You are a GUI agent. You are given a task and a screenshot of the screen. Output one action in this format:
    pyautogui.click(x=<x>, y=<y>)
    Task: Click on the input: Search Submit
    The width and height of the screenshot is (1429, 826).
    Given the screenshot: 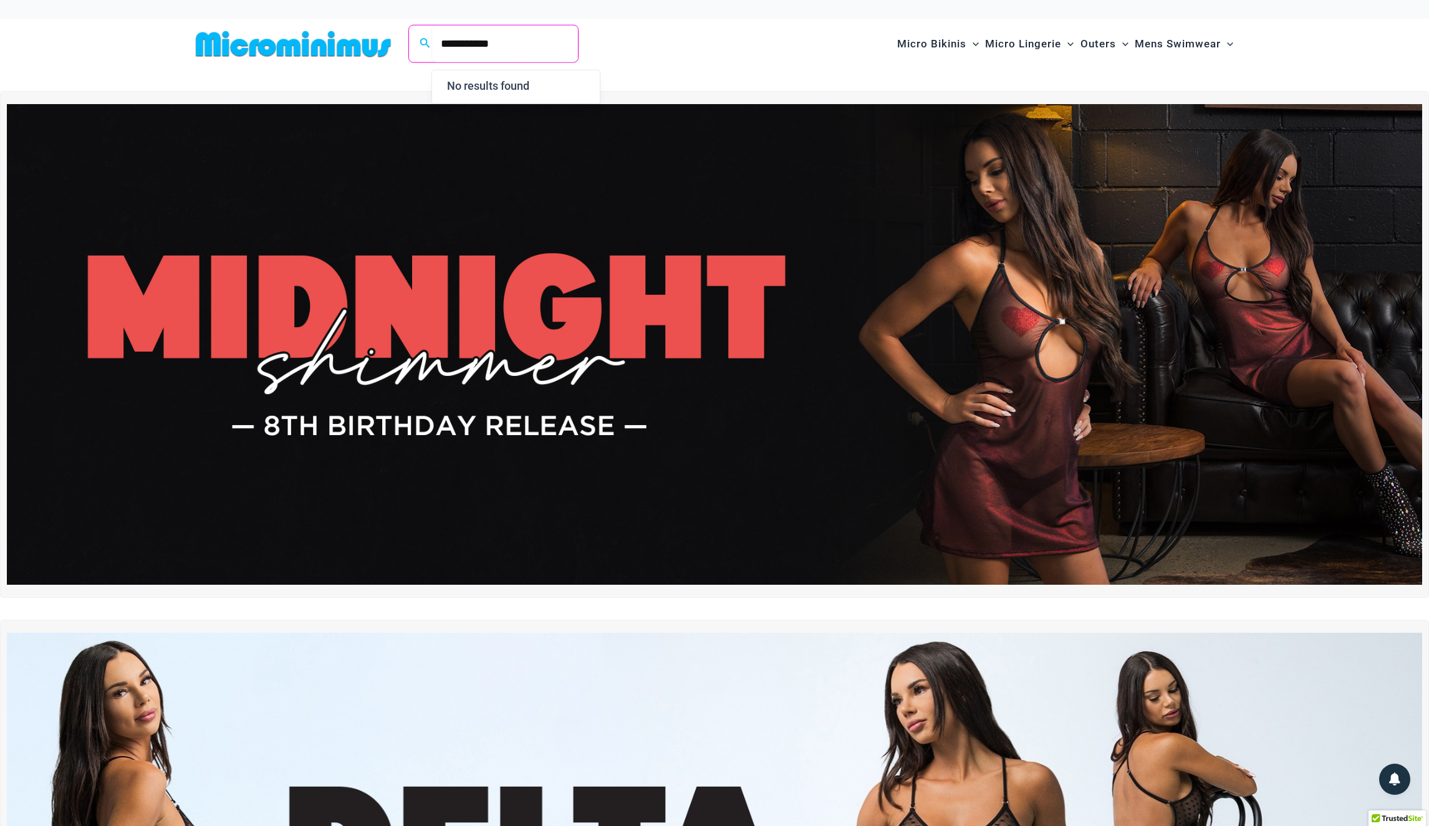 What is the action you would take?
    pyautogui.click(x=504, y=44)
    